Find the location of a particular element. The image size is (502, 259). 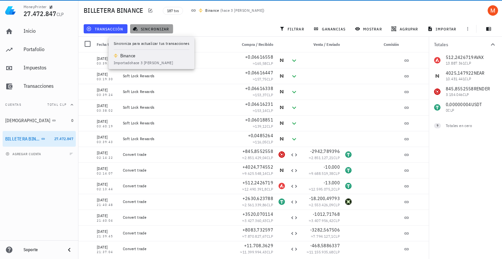

div: Binance is located at coordinates (212, 10).